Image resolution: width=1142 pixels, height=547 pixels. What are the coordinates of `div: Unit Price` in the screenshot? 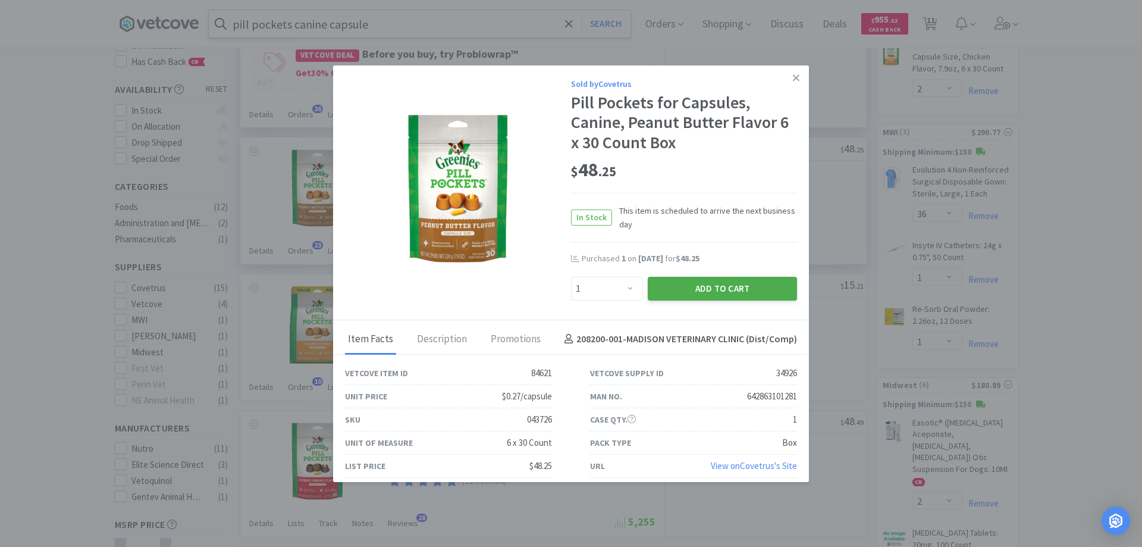 It's located at (366, 396).